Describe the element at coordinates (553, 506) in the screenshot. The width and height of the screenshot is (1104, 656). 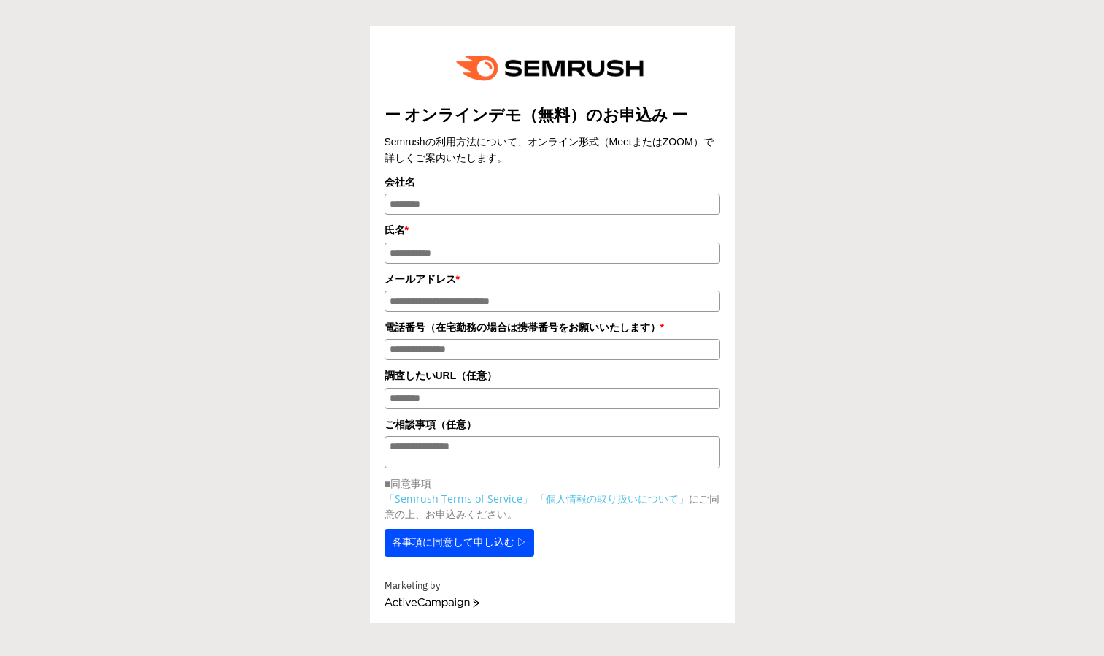
I see `p: にご同意の上、お申込みください。` at that location.